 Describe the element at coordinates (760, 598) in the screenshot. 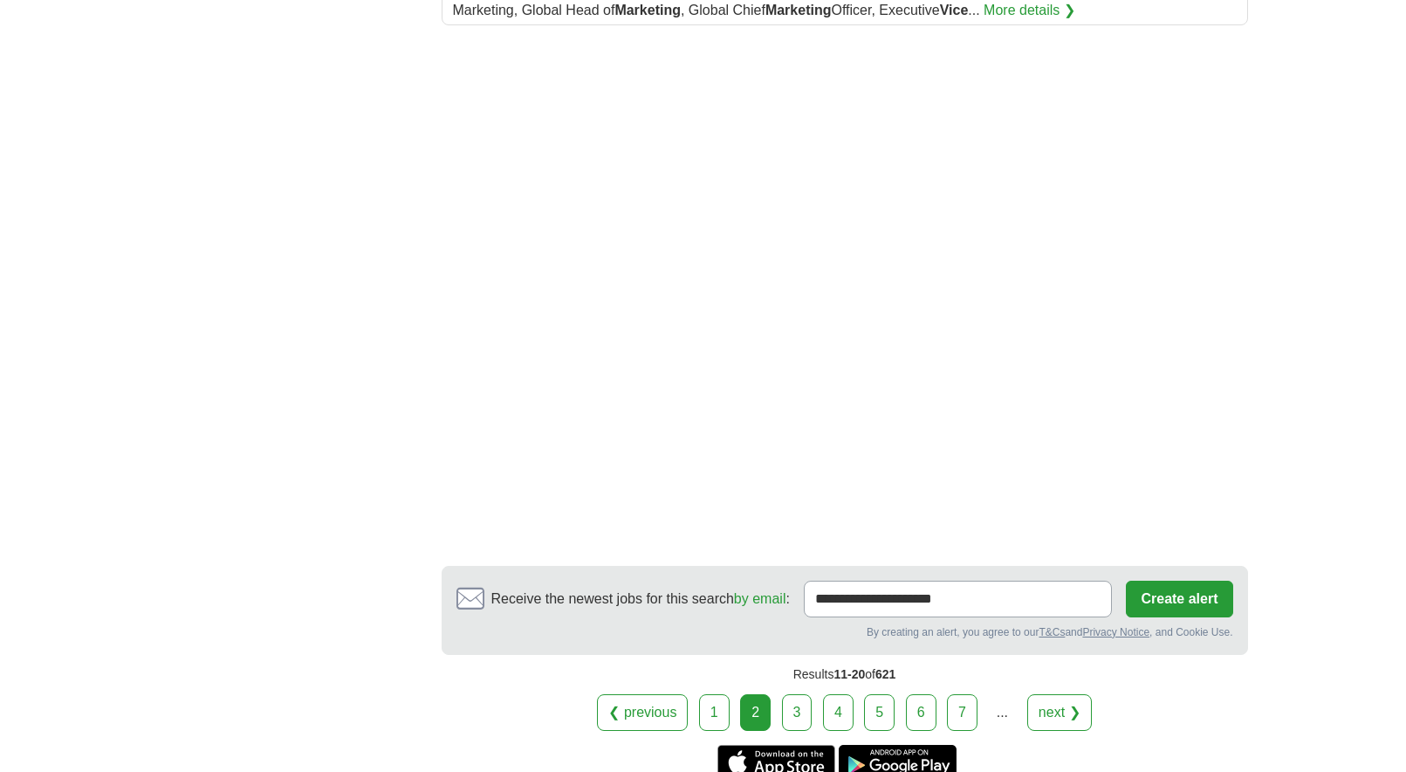

I see `a: by email` at that location.